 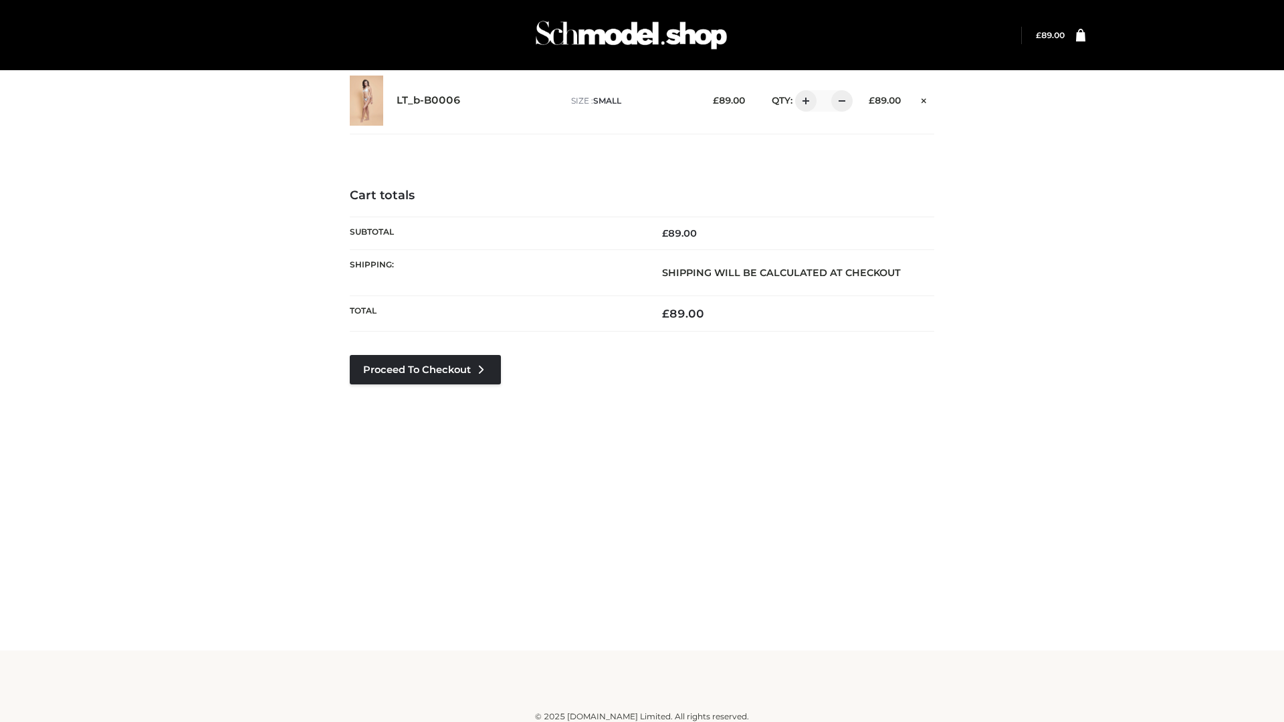 What do you see at coordinates (495, 314) in the screenshot?
I see `th: Total` at bounding box center [495, 314].